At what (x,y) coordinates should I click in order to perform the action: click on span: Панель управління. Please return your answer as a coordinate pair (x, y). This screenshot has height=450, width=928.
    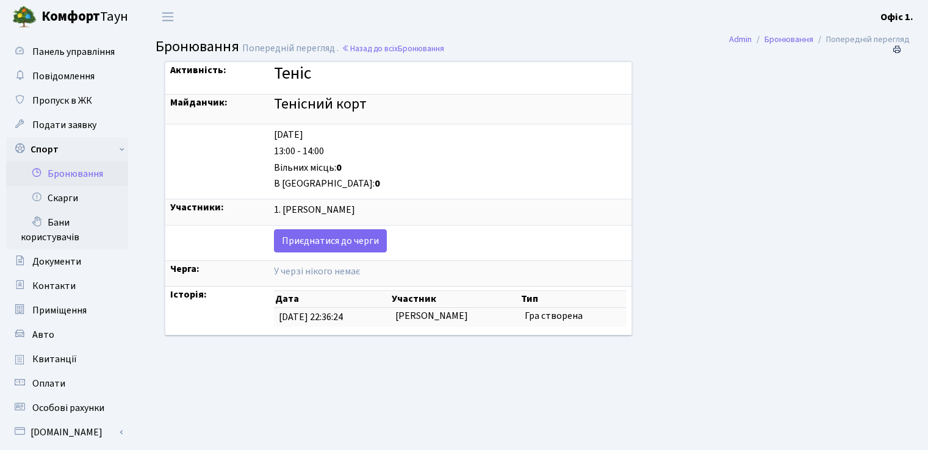
    Looking at the image, I should click on (73, 52).